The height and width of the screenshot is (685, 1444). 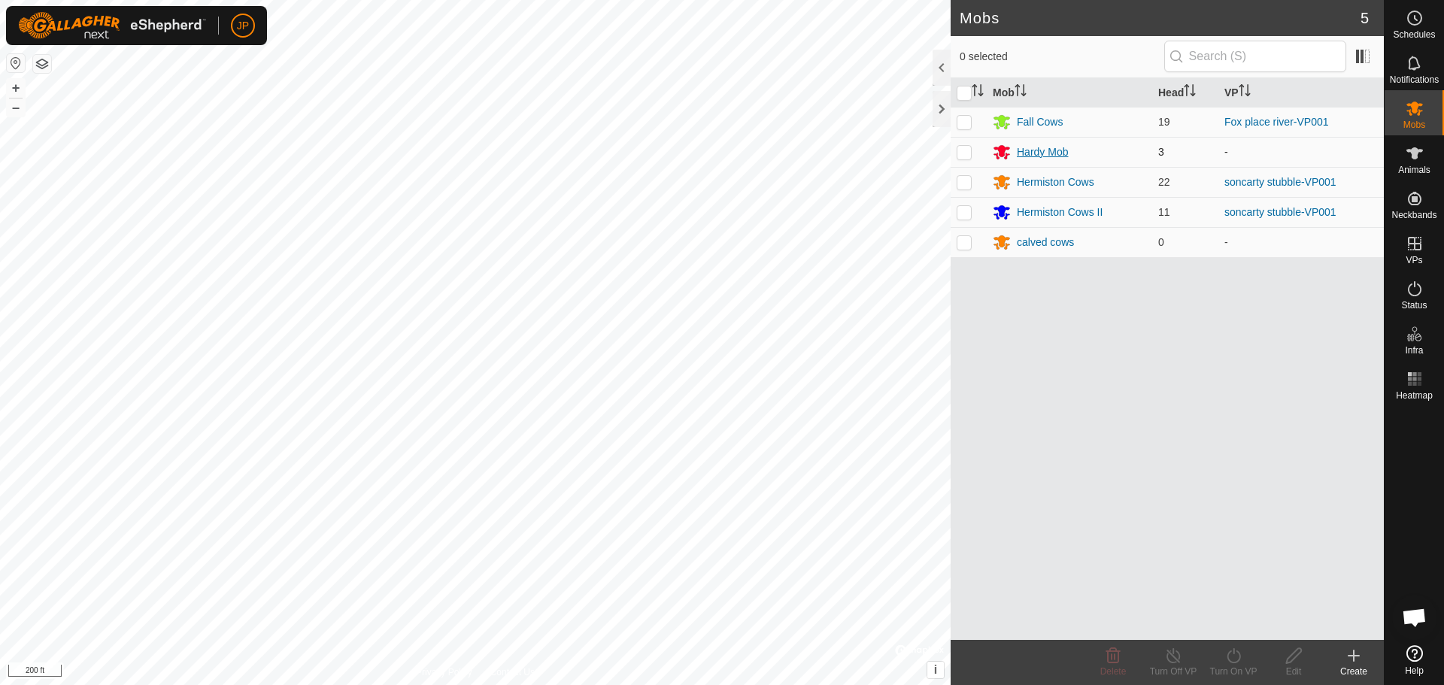 I want to click on a: Contact Us, so click(x=512, y=672).